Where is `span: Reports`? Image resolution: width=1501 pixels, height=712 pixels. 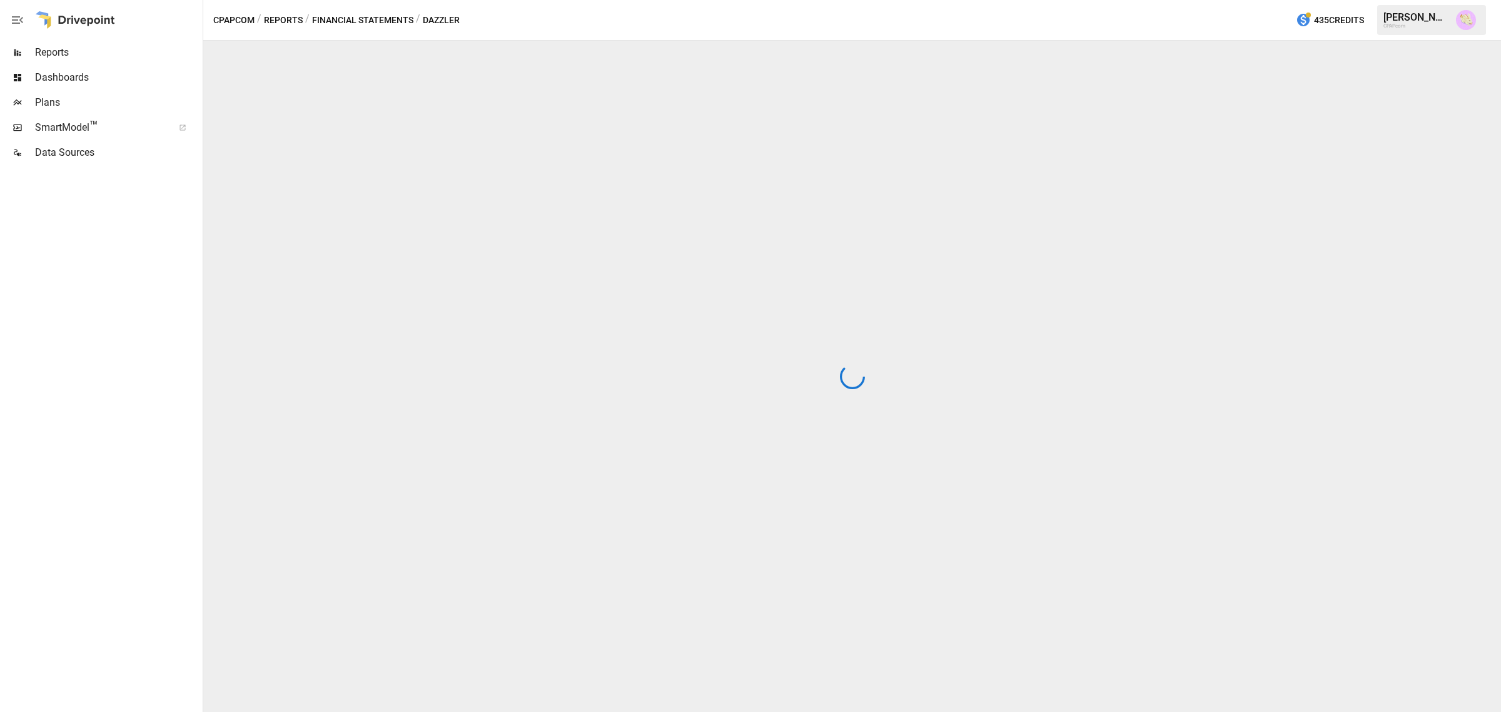
span: Reports is located at coordinates (118, 53).